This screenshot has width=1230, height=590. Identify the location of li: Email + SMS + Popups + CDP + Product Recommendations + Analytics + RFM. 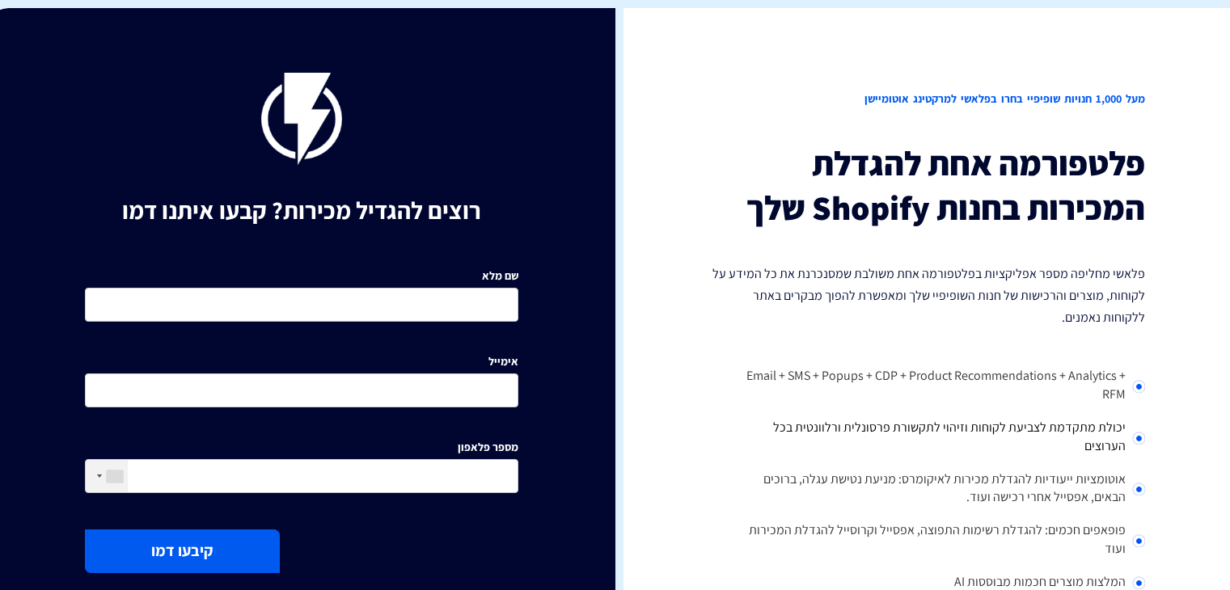
(929, 386).